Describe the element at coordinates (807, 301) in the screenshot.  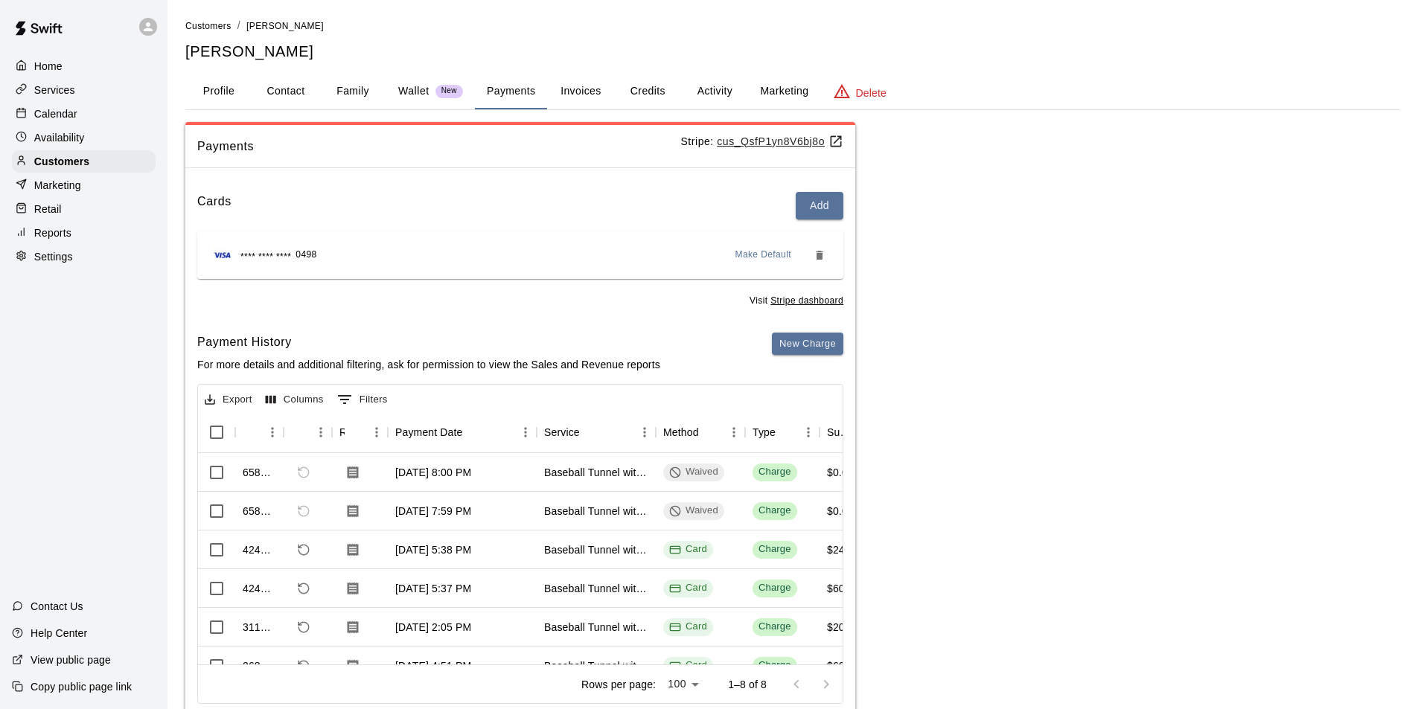
I see `u: Stripe dashboard` at that location.